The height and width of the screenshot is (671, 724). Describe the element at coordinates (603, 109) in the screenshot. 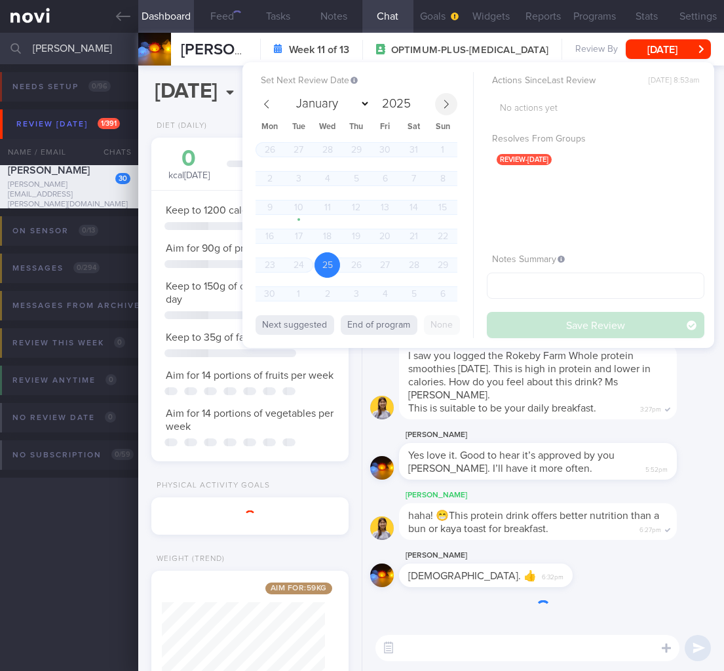

I see `p: No actions yet` at that location.